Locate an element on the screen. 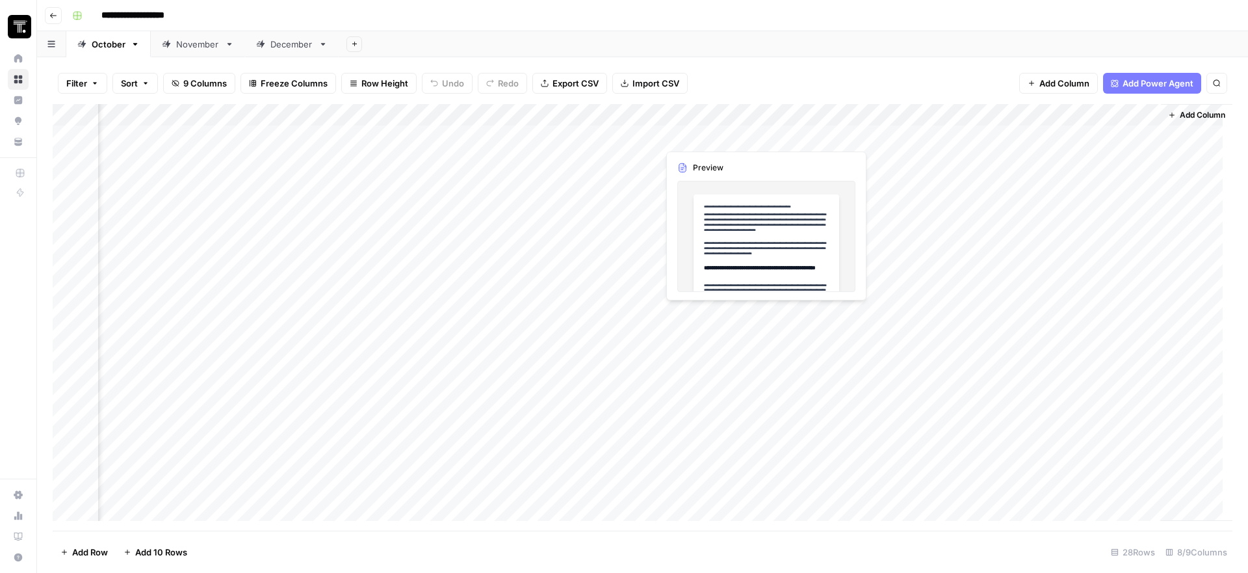 The width and height of the screenshot is (1248, 573). button: Undo is located at coordinates (447, 83).